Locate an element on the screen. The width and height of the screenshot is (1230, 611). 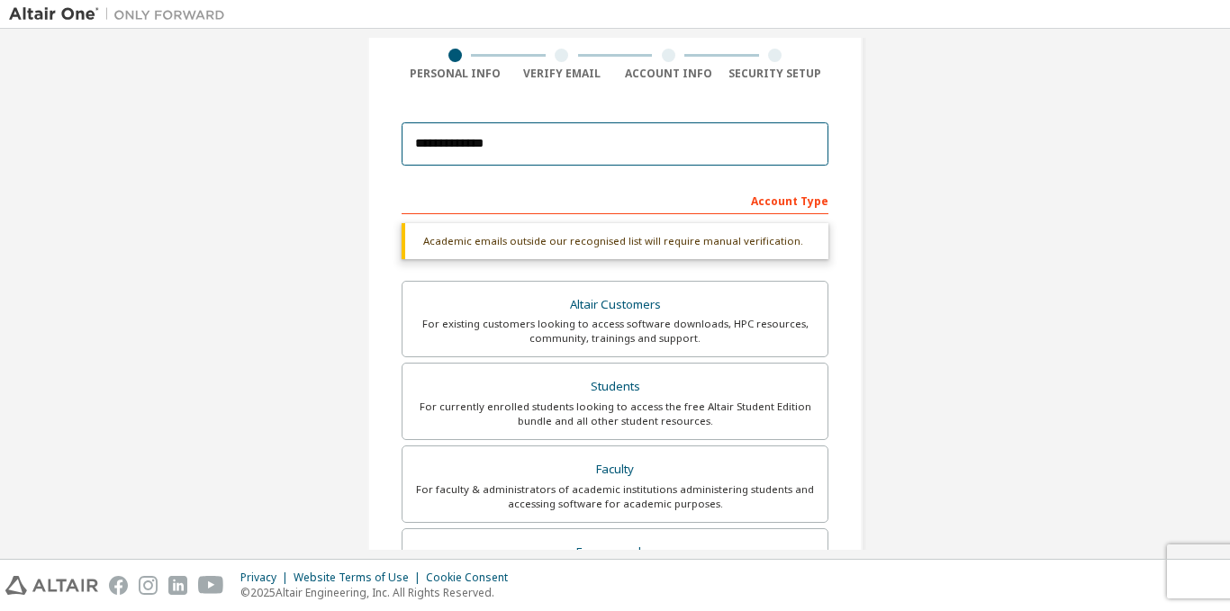
div: Students is located at coordinates (615, 387).